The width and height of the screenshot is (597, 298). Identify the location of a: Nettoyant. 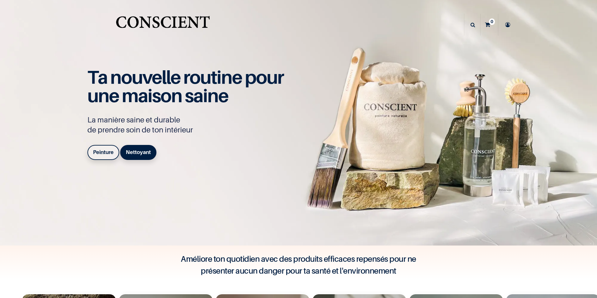
(138, 152).